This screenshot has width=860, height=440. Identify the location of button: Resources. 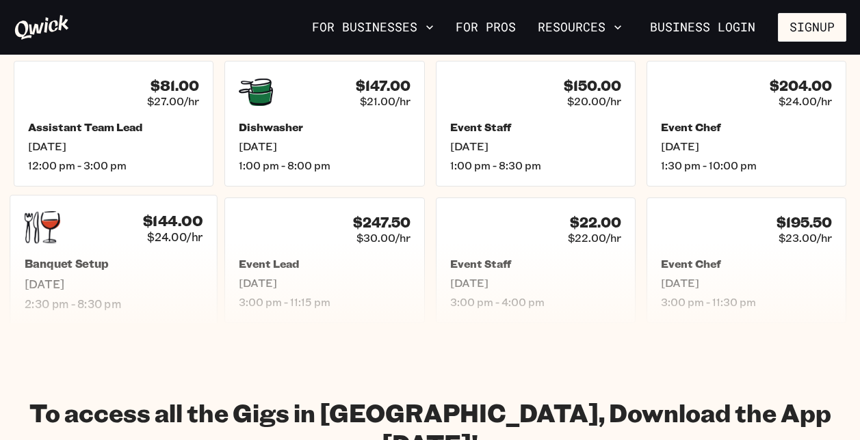
(579, 27).